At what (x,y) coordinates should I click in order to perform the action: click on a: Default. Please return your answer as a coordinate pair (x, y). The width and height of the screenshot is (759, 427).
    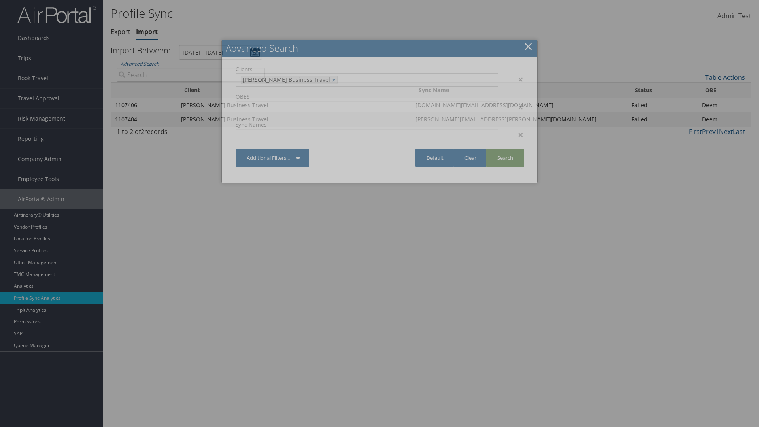
    Looking at the image, I should click on (435, 158).